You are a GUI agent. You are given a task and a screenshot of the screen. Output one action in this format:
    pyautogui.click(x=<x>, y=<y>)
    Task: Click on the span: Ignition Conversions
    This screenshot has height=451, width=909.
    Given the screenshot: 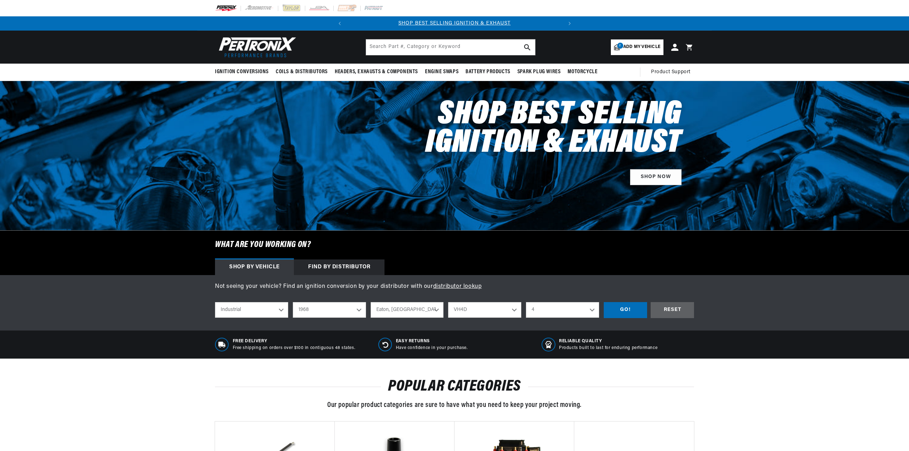 What is the action you would take?
    pyautogui.click(x=242, y=72)
    